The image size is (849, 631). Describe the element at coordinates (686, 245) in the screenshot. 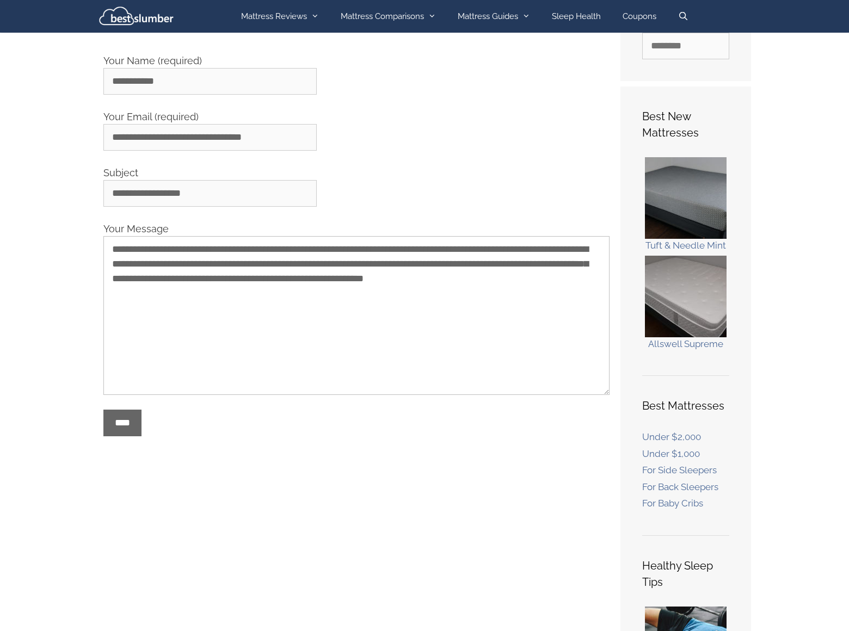

I see `a: Tuft & Needle Mint` at that location.